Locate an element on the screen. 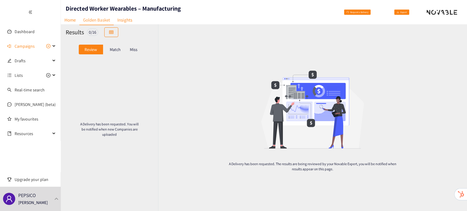 The width and height of the screenshot is (467, 211). p: Match is located at coordinates (115, 50).